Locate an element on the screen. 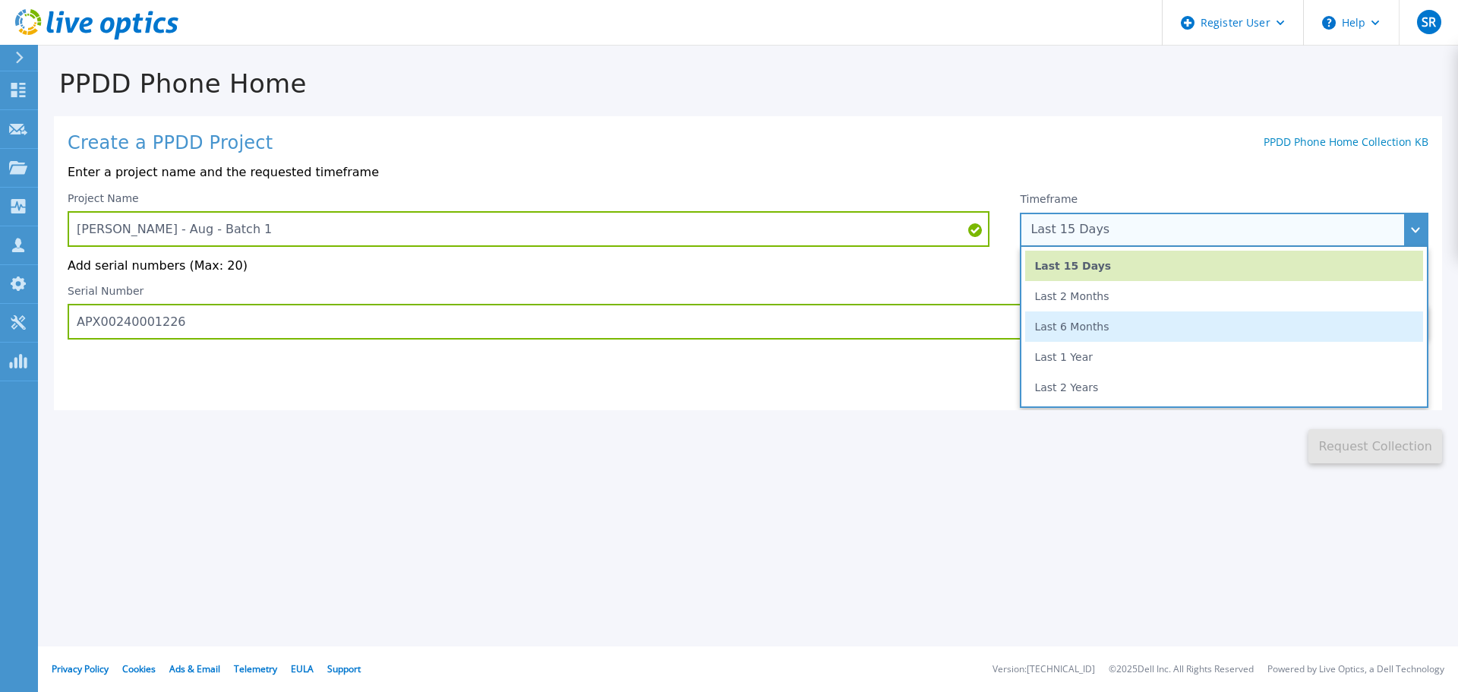  p: Enter a project name and the requested timeframe is located at coordinates (748, 172).